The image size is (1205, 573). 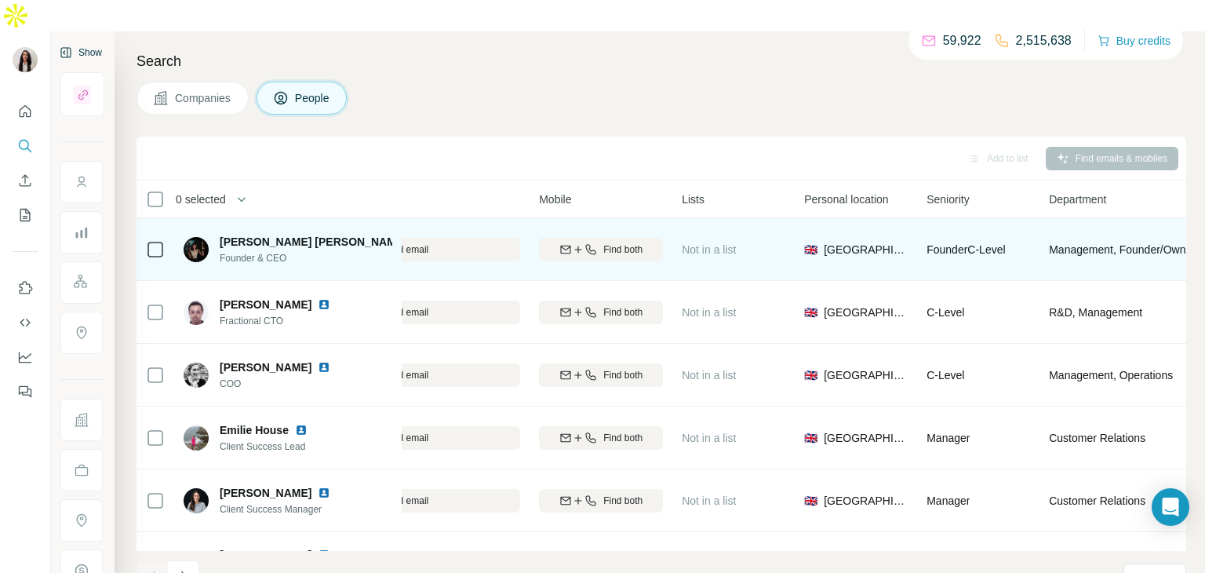 What do you see at coordinates (284, 384) in the screenshot?
I see `span: COO` at bounding box center [284, 384].